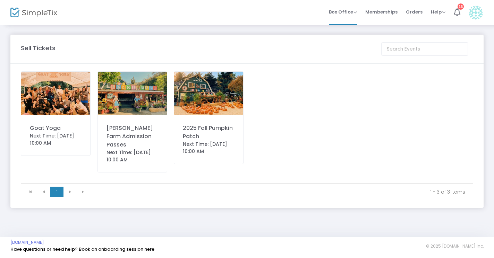 The image size is (494, 258). I want to click on span: Orders, so click(414, 12).